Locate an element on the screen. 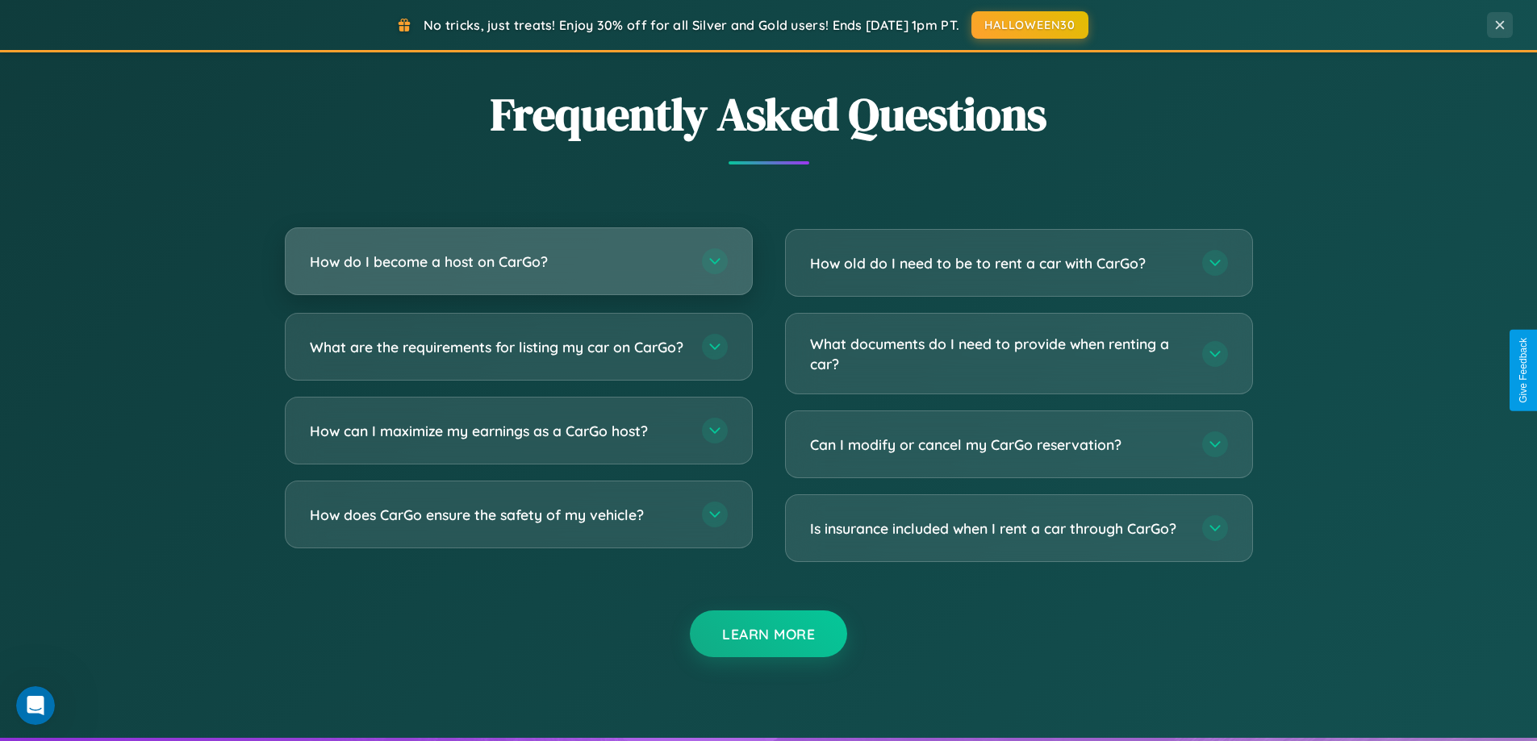 This screenshot has width=1537, height=741. h3: What documents do I need to provide when renting a car? is located at coordinates (998, 353).